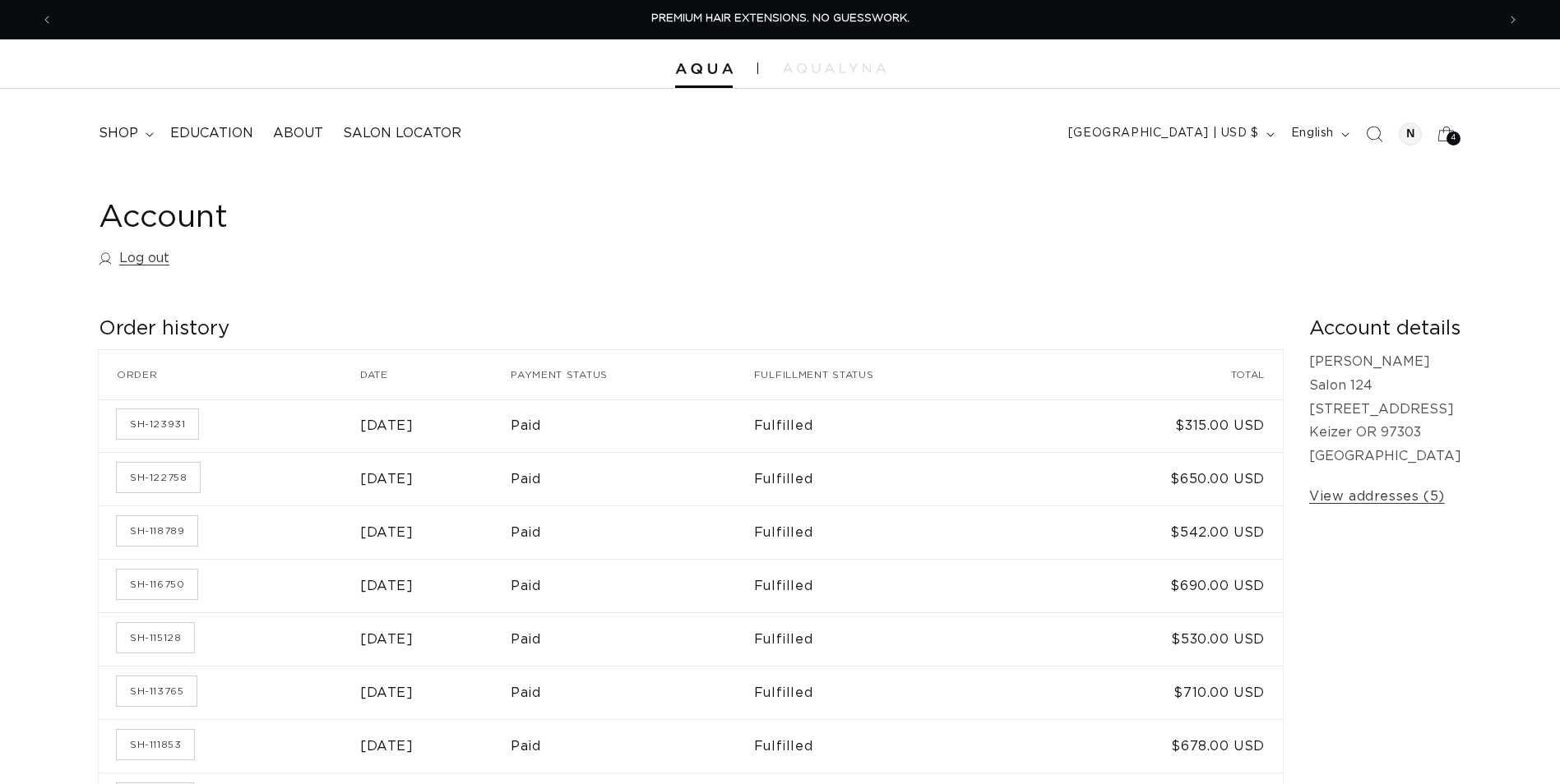 The width and height of the screenshot is (1560, 784). What do you see at coordinates (212, 133) in the screenshot?
I see `a: Education` at bounding box center [212, 133].